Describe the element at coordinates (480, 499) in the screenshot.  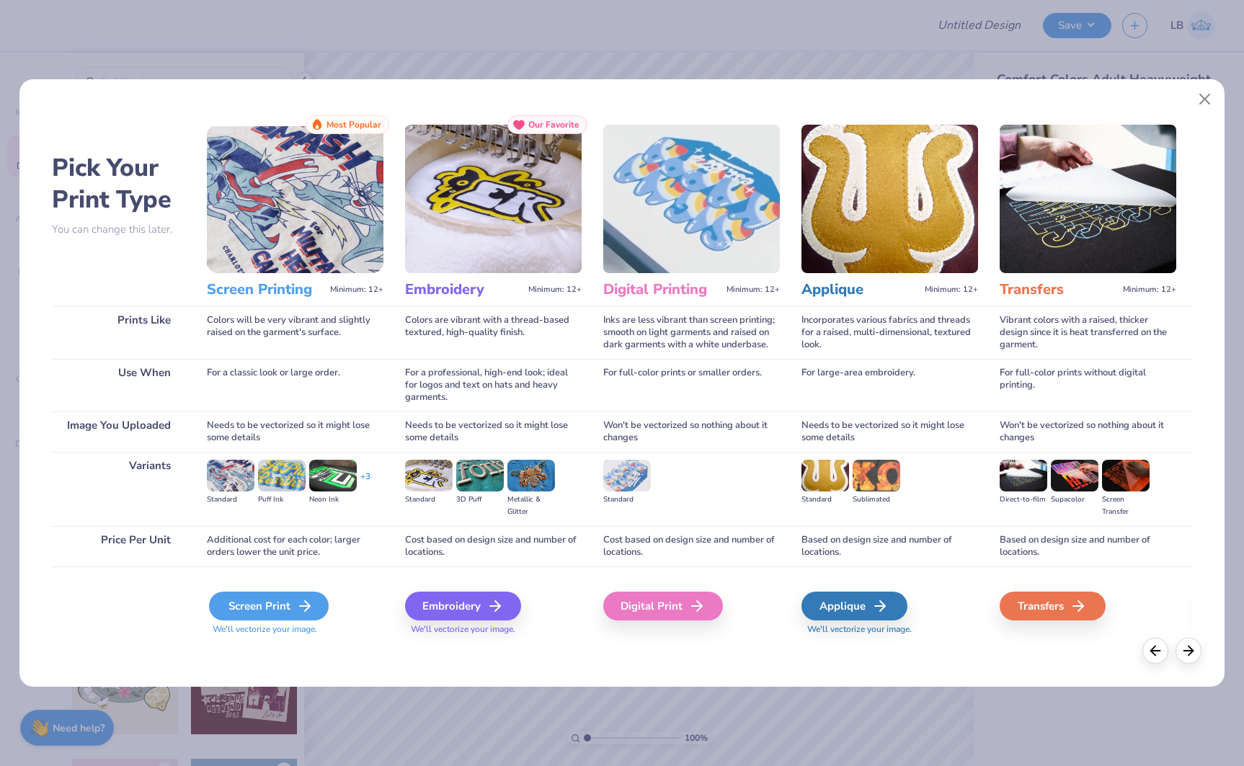
I see `div: 3D Puff` at that location.